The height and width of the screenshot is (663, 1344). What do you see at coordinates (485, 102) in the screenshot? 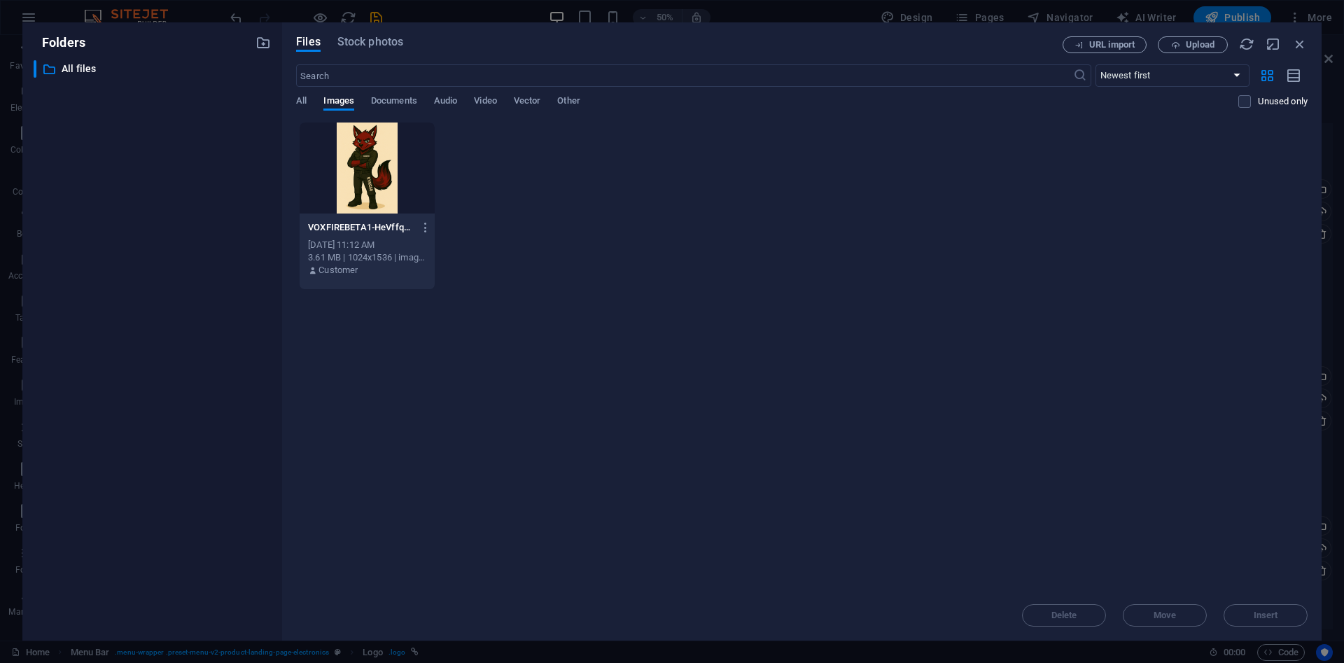
I see `span: Video` at bounding box center [485, 102].